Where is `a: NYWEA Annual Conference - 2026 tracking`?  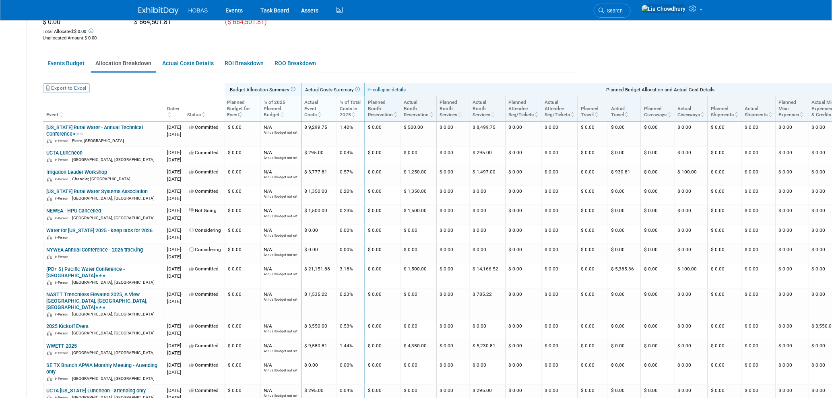 a: NYWEA Annual Conference - 2026 tracking is located at coordinates (95, 249).